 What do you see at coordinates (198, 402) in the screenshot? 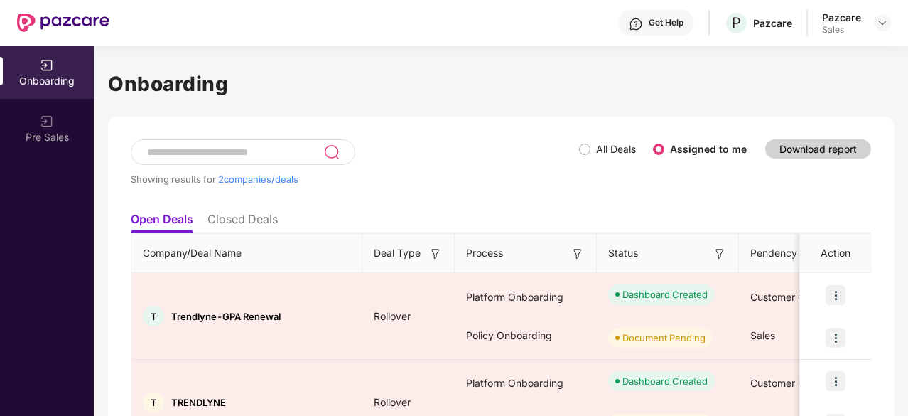
I see `span: TRENDLYNE` at bounding box center [198, 402].